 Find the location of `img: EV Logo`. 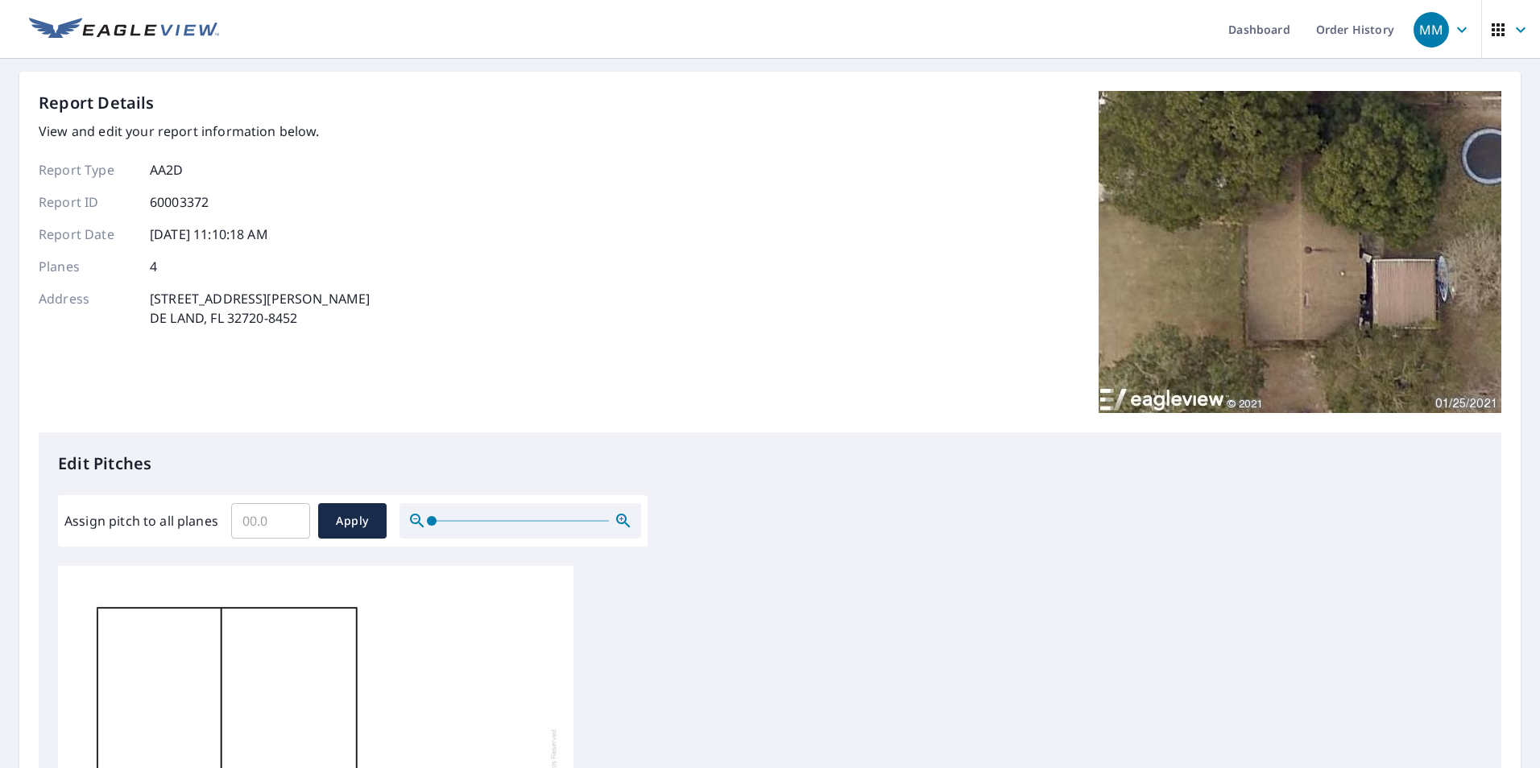

img: EV Logo is located at coordinates (124, 30).